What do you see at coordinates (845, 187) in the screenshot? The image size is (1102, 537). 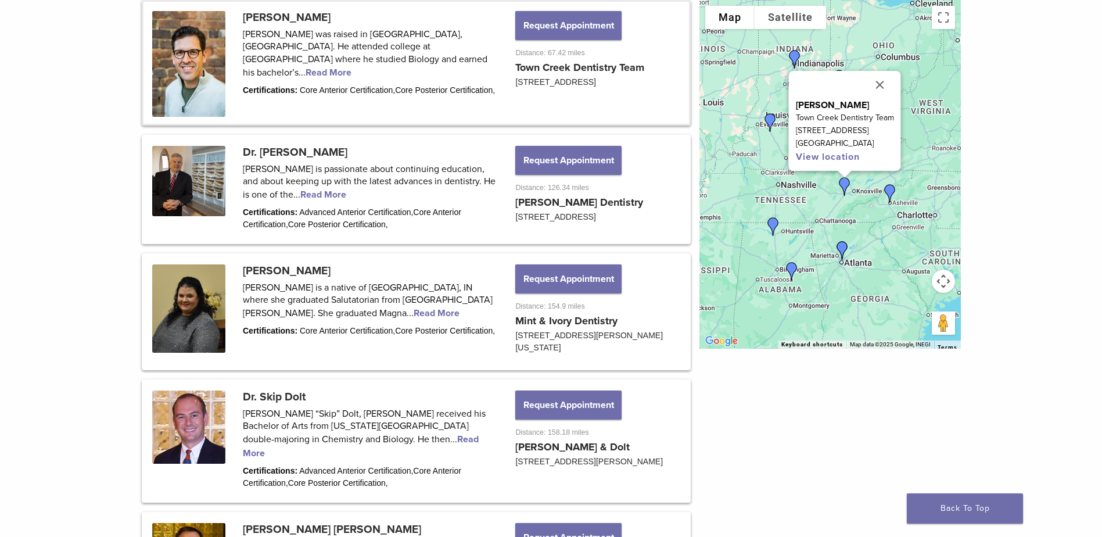 I see `div: Dr. Jeffrey Beeler` at bounding box center [845, 187].